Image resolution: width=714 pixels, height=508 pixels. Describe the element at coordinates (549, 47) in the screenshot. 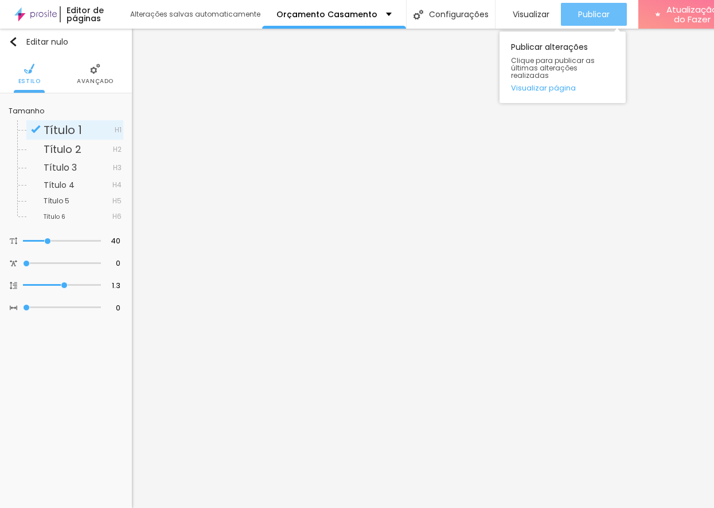

I see `font: Publicar alterações` at that location.